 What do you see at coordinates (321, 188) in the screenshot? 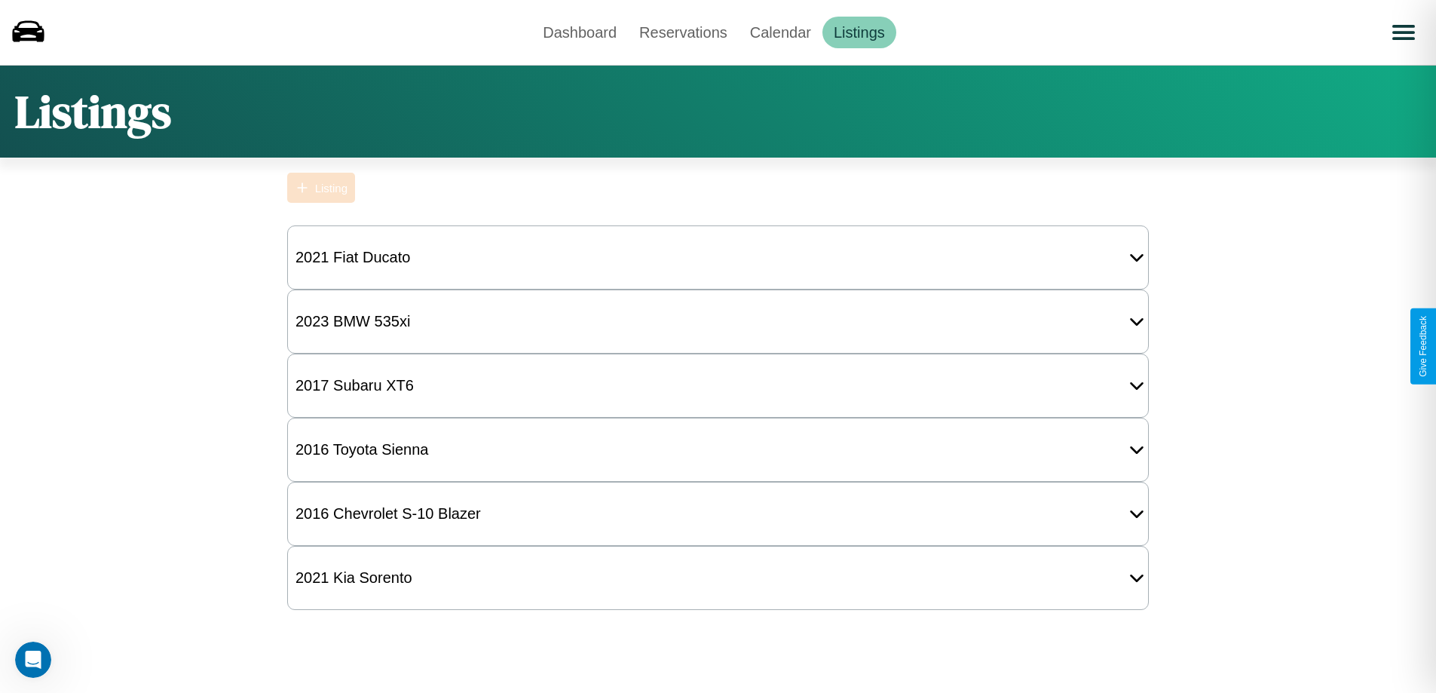
I see `button: Listing` at bounding box center [321, 188].